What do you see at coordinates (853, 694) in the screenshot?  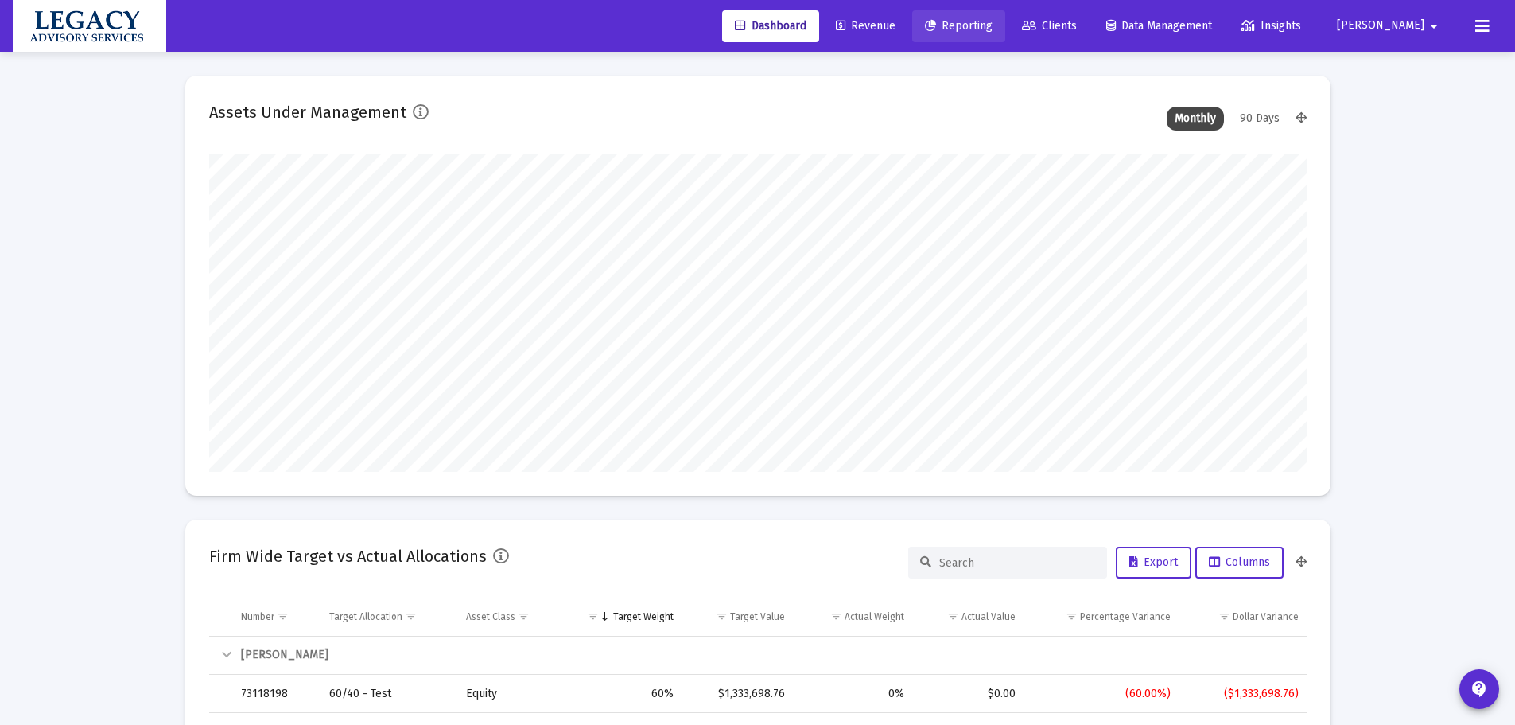 I see `div: 0%` at bounding box center [853, 694].